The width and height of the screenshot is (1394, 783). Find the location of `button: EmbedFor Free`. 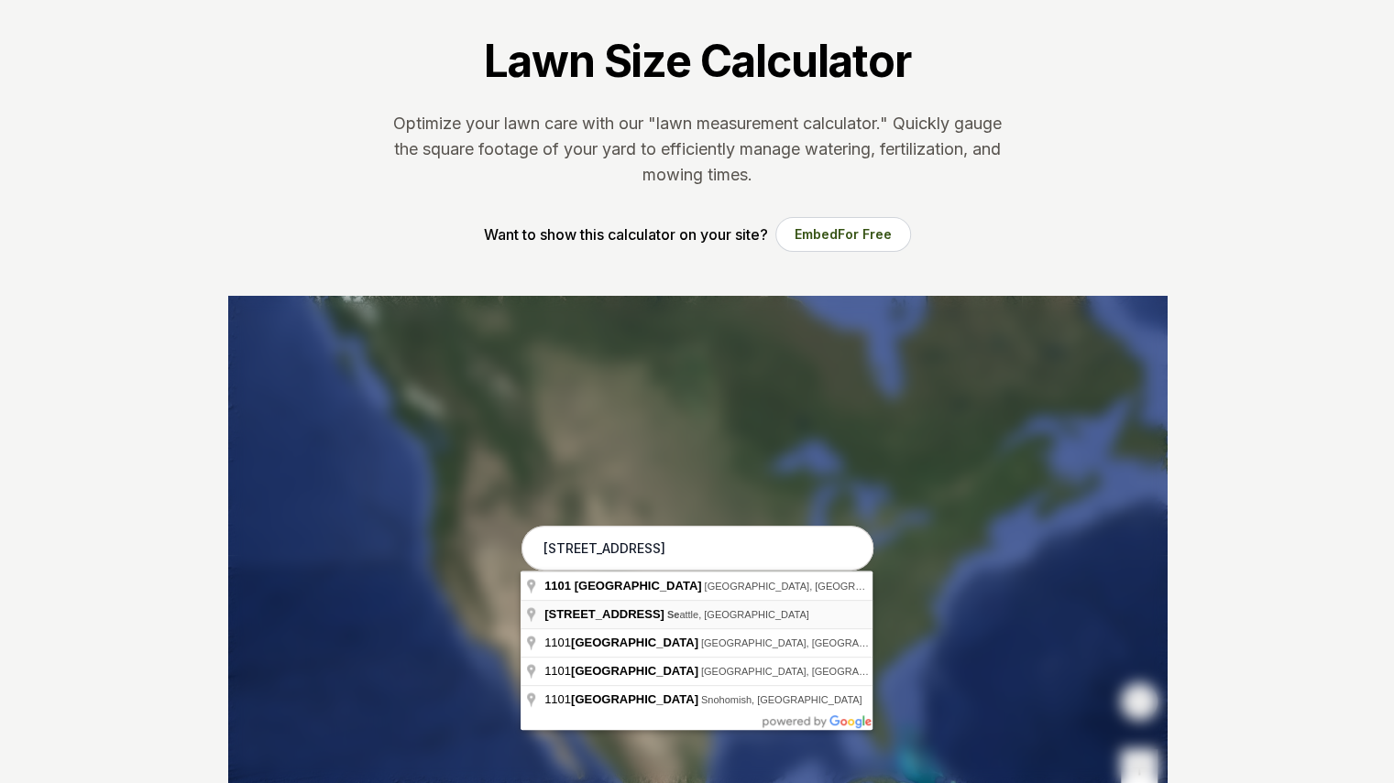

button: EmbedFor Free is located at coordinates (843, 235).